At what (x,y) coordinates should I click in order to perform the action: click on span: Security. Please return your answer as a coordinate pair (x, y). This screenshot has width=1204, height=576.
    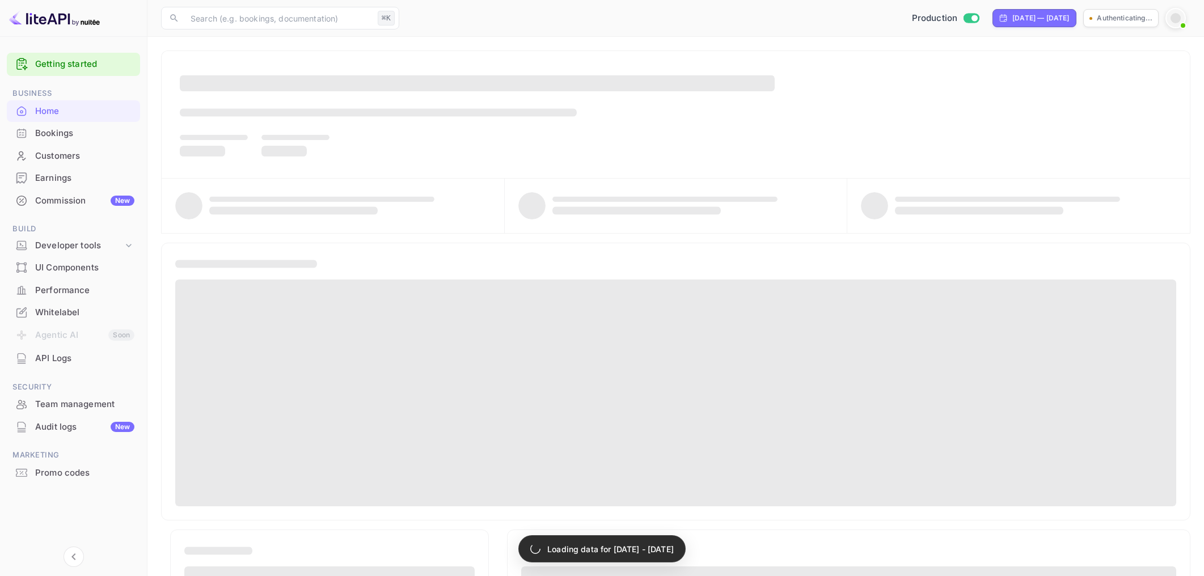
    Looking at the image, I should click on (73, 387).